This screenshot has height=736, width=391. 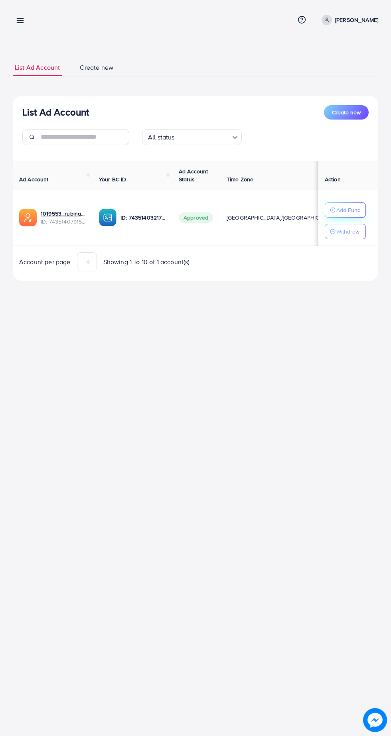 What do you see at coordinates (346, 112) in the screenshot?
I see `button: Create new` at bounding box center [346, 112].